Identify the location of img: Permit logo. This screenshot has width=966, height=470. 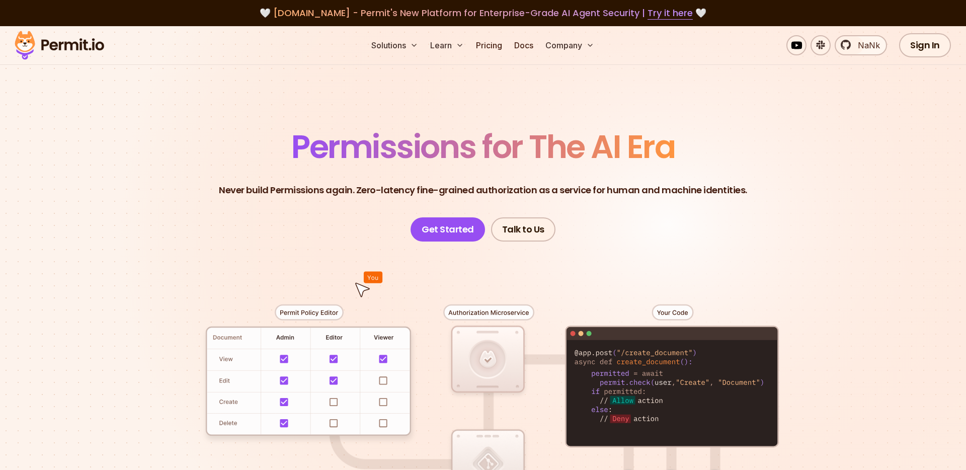
(59, 45).